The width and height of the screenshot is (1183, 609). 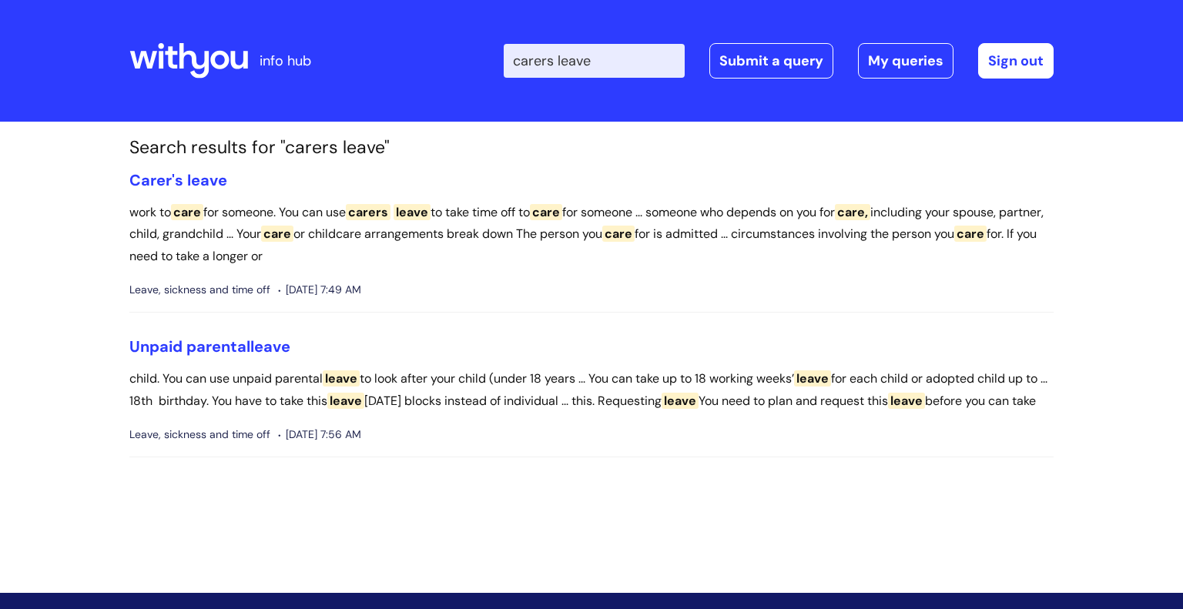 What do you see at coordinates (771, 61) in the screenshot?
I see `a: Submit a query` at bounding box center [771, 61].